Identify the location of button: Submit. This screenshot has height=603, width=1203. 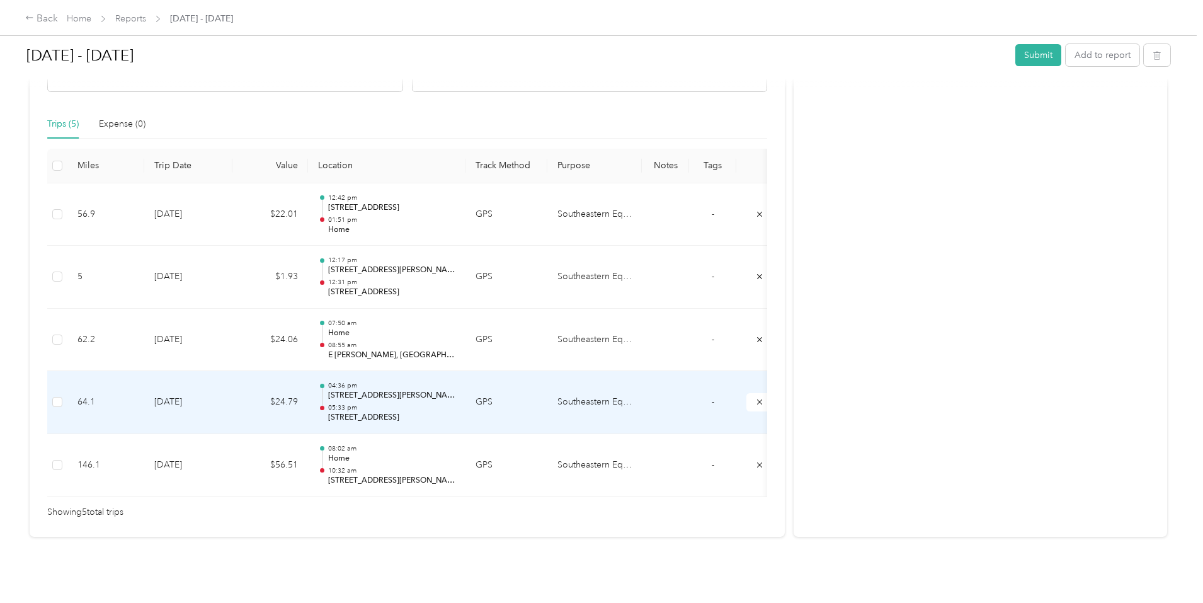
(1038, 55).